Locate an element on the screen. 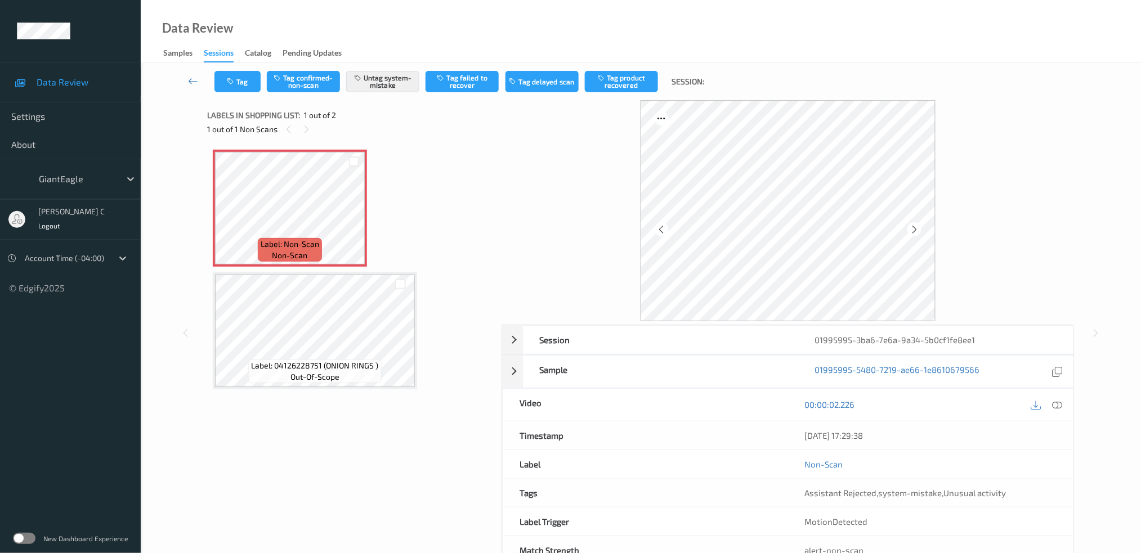  span: Session: is located at coordinates (688, 82).